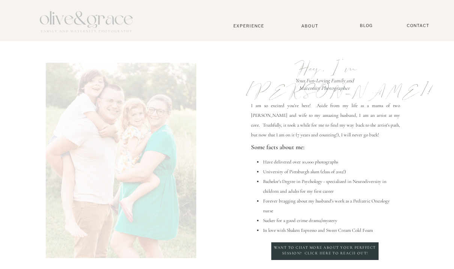 This screenshot has height=269, width=454. Describe the element at coordinates (418, 26) in the screenshot. I see `nav: Contact` at that location.